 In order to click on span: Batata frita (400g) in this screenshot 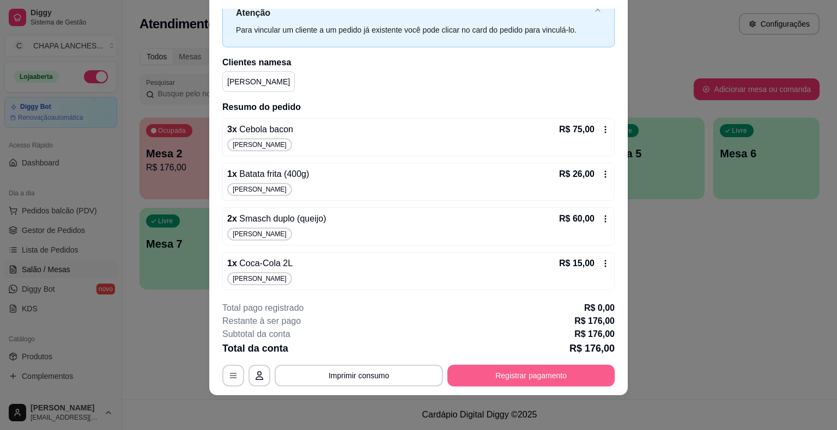, I will do `click(273, 174)`.